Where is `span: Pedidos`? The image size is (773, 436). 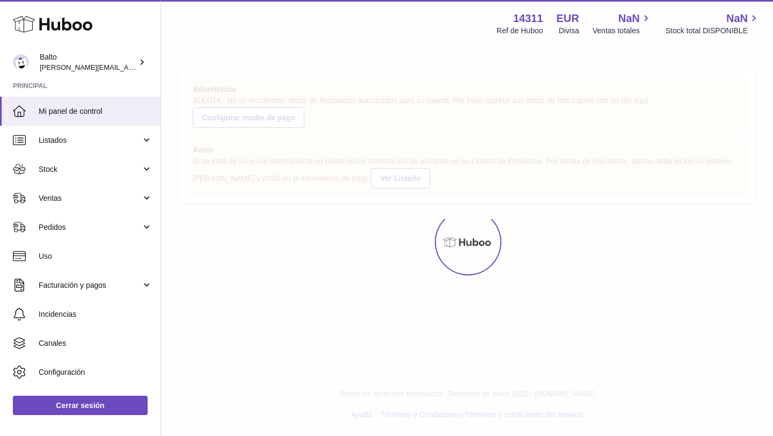 span: Pedidos is located at coordinates (90, 227).